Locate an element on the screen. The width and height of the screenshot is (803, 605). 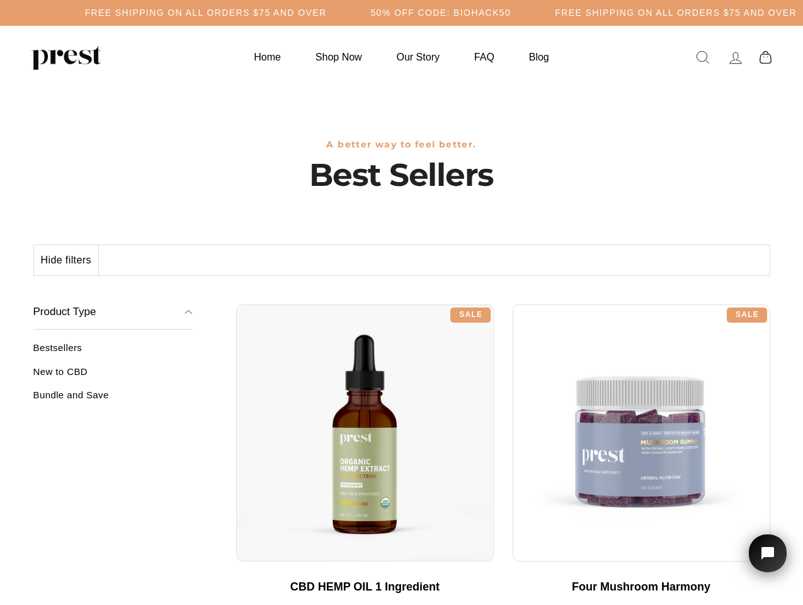
ul: Primary is located at coordinates (401, 57).